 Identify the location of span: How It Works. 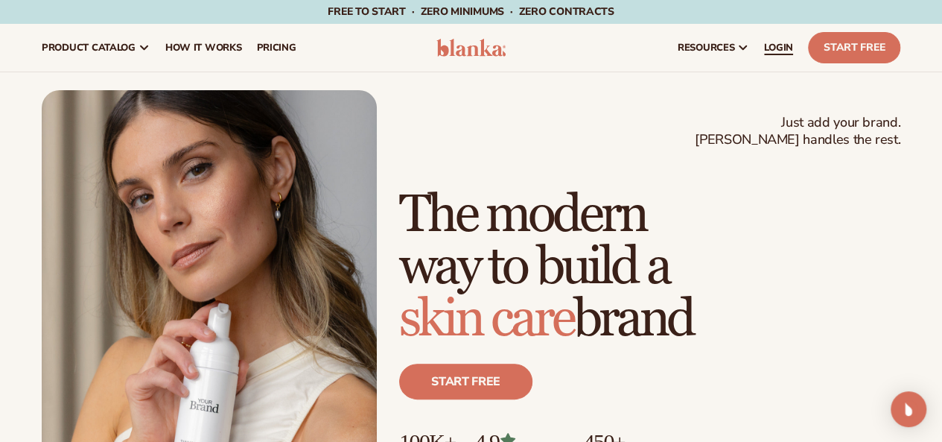
(203, 48).